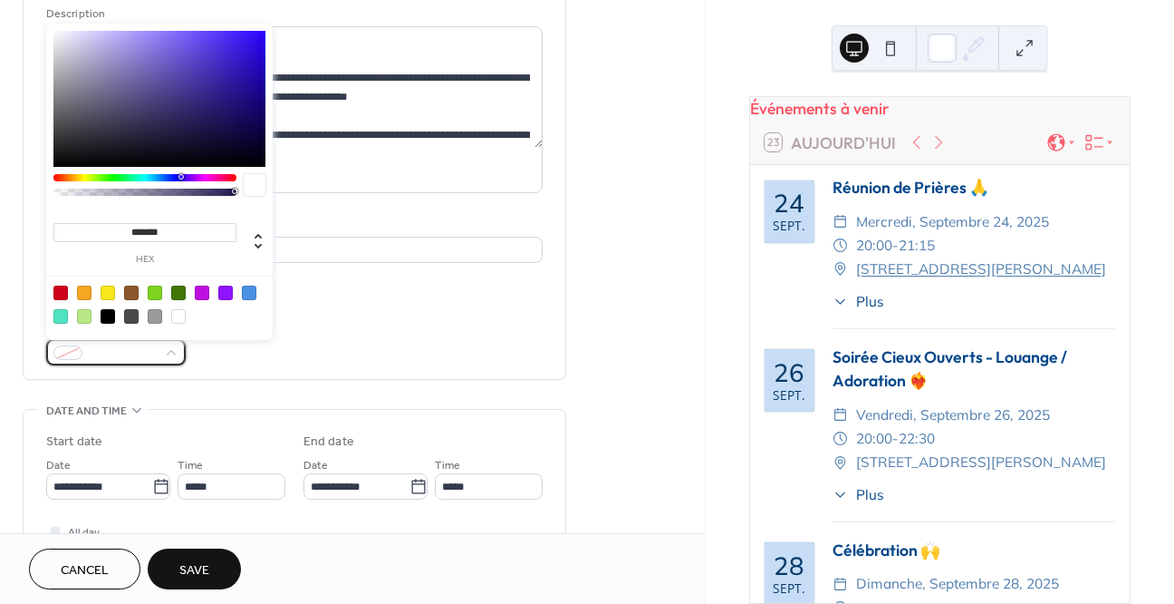  What do you see at coordinates (974, 188) in the screenshot?
I see `div: Réunion de Prières 🙏` at bounding box center [974, 188].